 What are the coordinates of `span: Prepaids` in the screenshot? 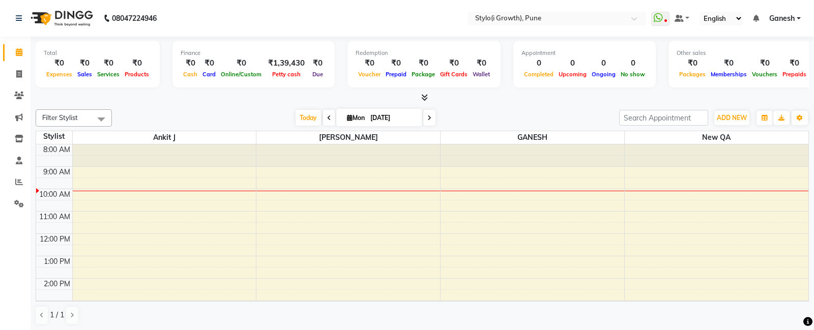 It's located at (794, 74).